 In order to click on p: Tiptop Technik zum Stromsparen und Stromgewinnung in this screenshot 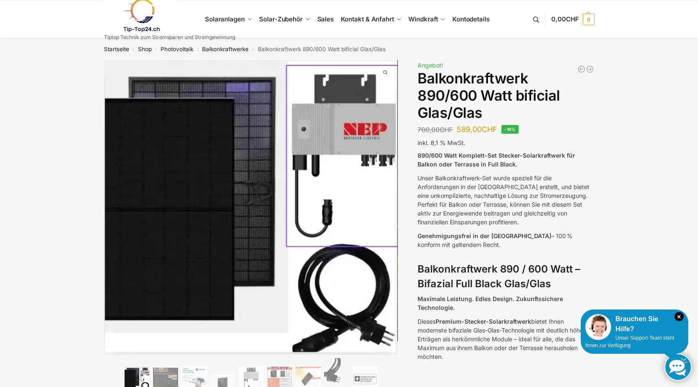, I will do `click(169, 37)`.